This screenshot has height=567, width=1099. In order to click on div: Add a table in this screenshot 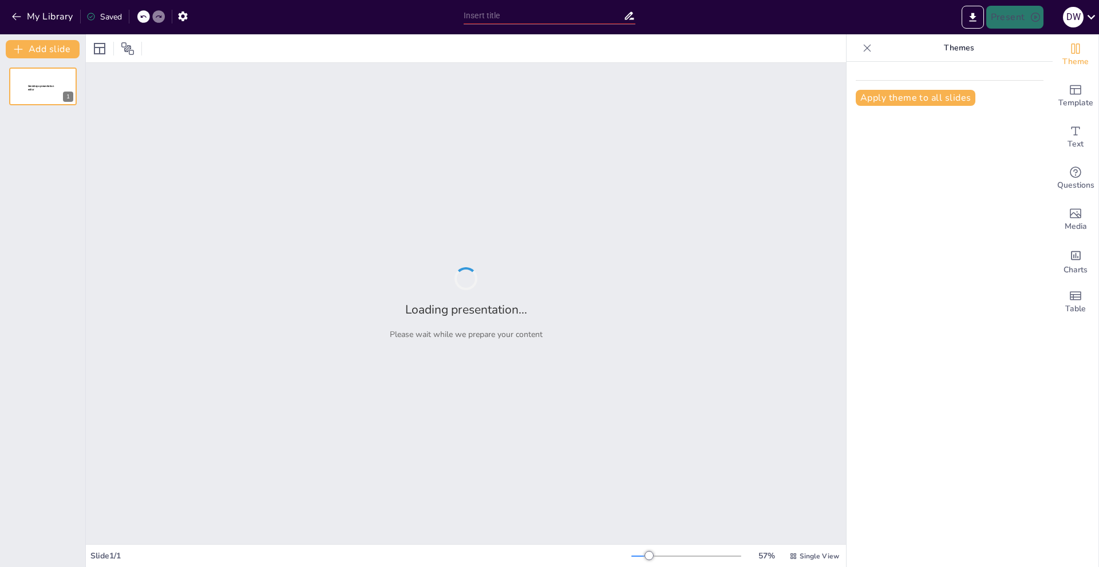, I will do `click(1075, 302)`.